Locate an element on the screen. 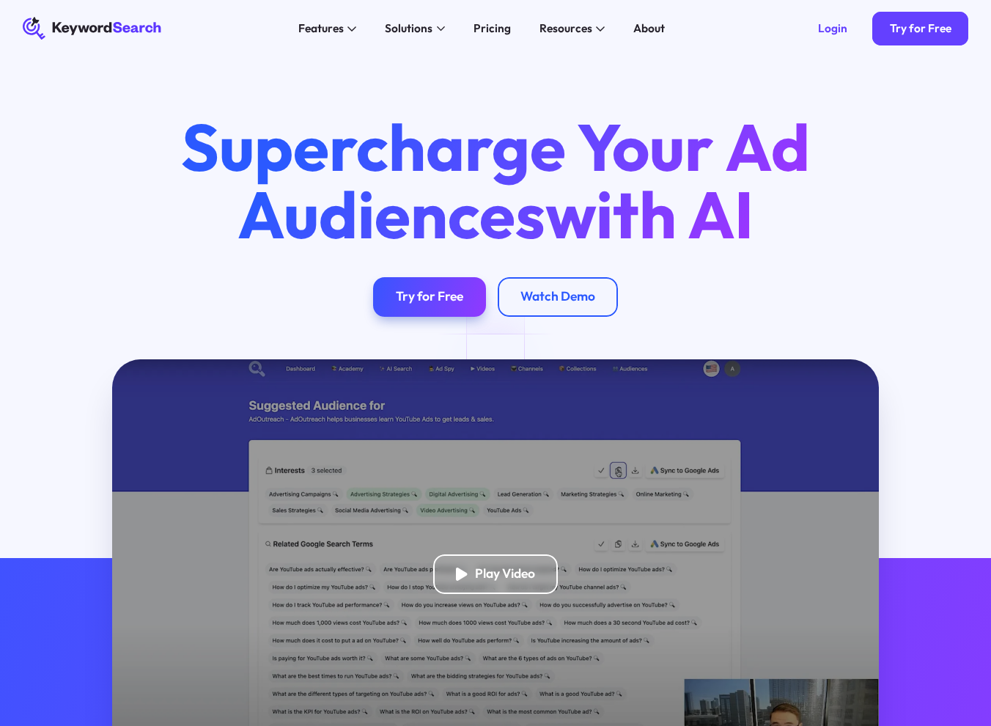 This screenshot has height=726, width=991. div: Pricing is located at coordinates (492, 28).